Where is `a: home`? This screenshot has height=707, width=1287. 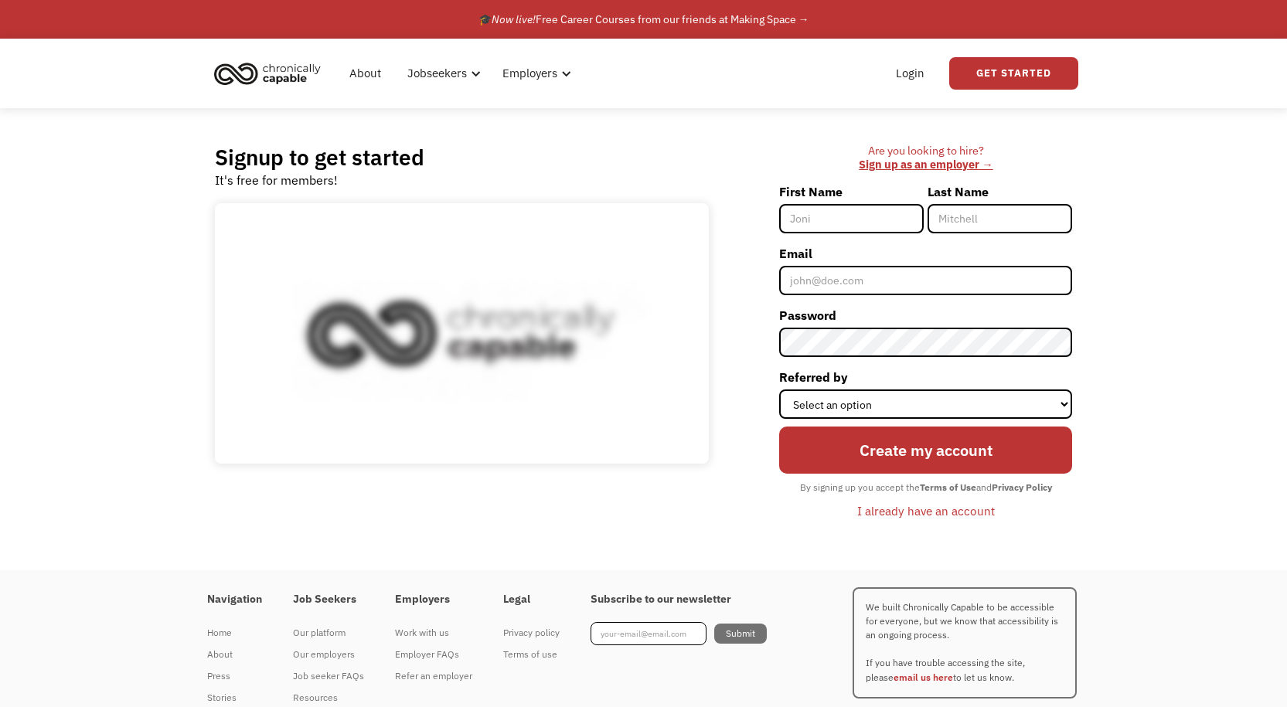
a: home is located at coordinates (271, 73).